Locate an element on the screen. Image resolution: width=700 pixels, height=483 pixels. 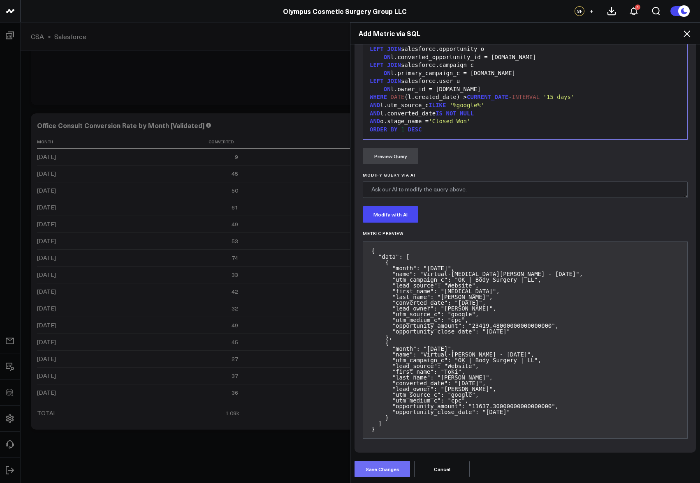
span: DATE is located at coordinates (397, 97).